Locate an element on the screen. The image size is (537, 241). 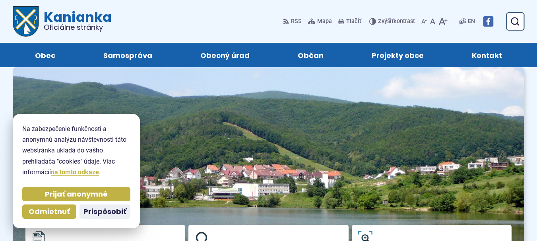
a: Obec is located at coordinates (45, 55).